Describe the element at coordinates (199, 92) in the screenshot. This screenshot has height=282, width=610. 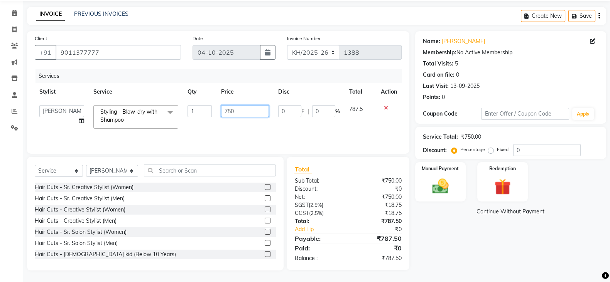
I see `th: Qty` at that location.